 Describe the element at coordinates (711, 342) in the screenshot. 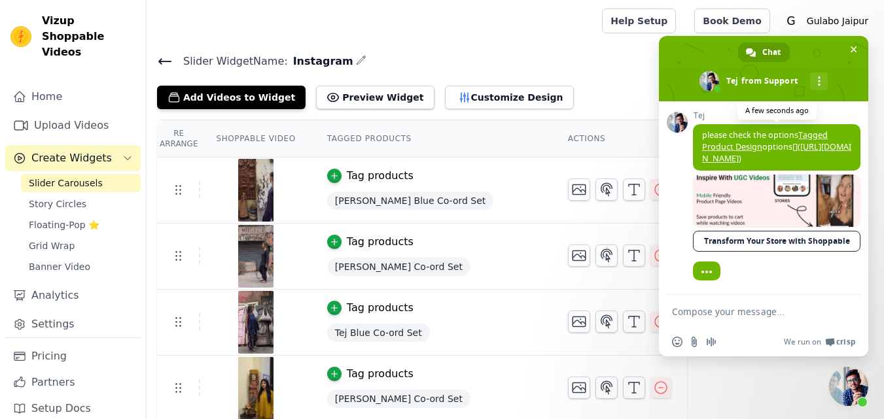

I see `span: Audio message` at that location.